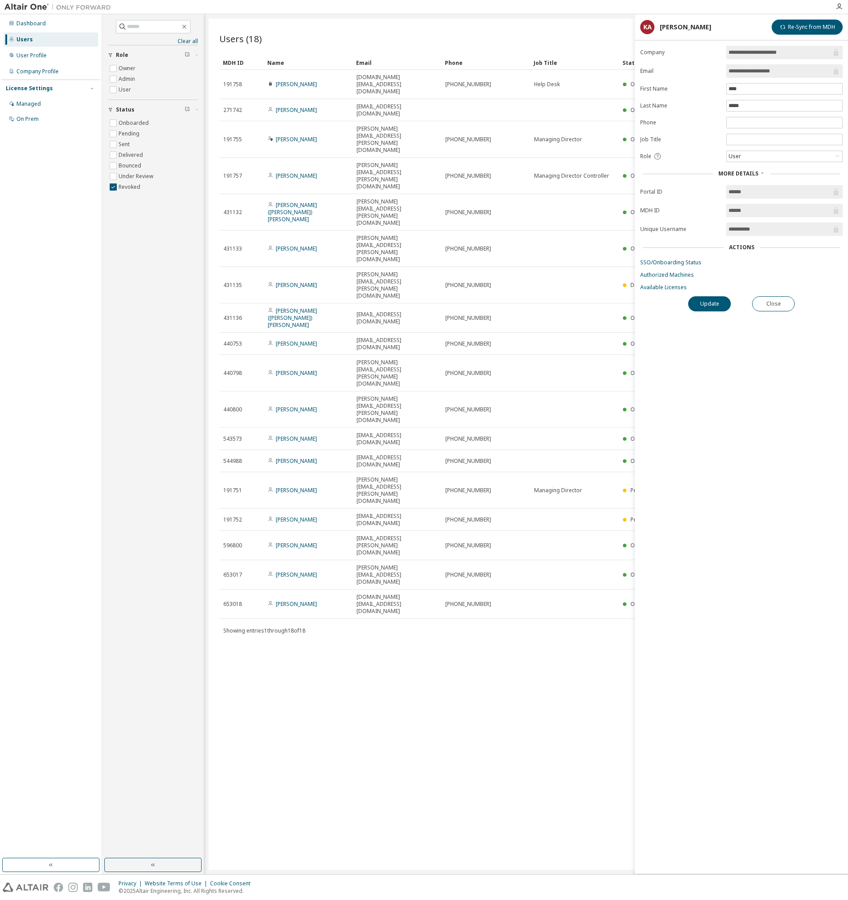 This screenshot has height=900, width=848. Describe the element at coordinates (153, 41) in the screenshot. I see `a: Clear all` at that location.